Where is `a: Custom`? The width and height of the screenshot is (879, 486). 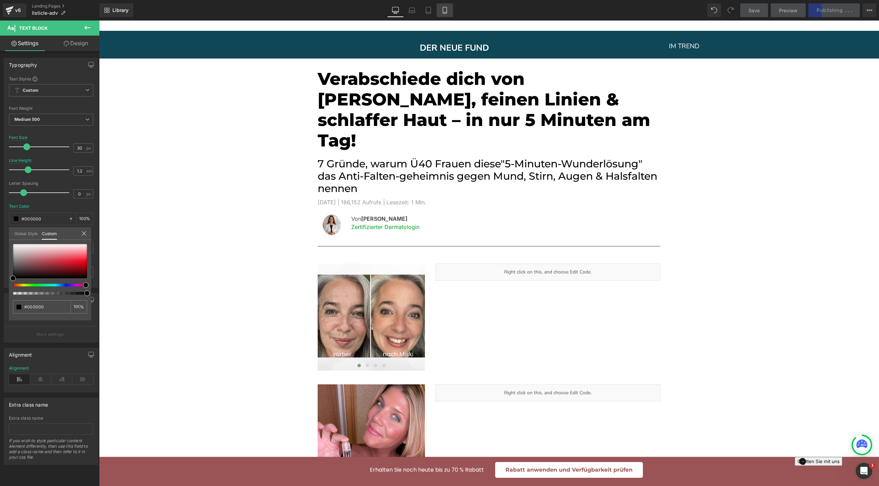 a: Custom is located at coordinates (49, 234).